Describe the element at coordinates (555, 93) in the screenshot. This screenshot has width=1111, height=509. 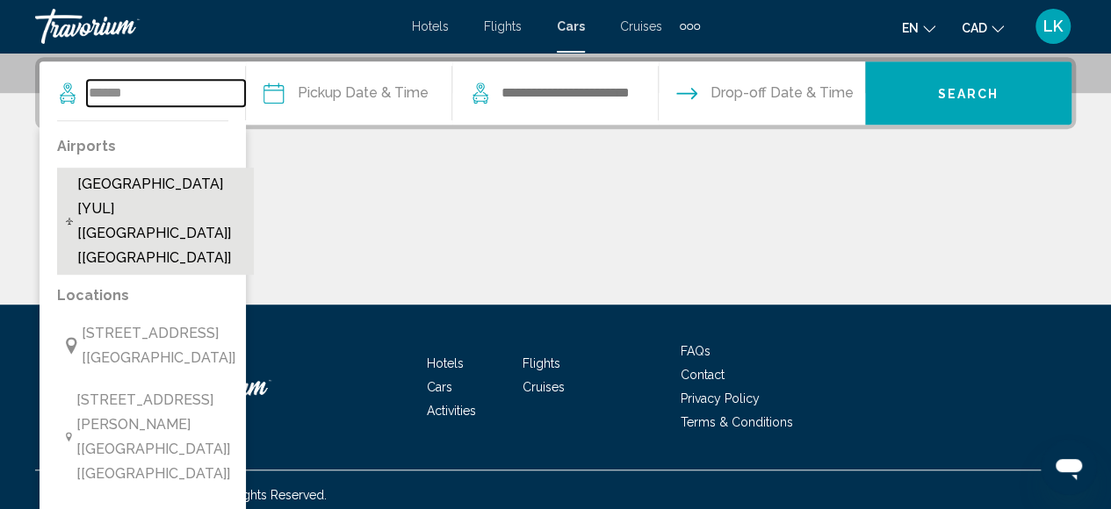
I see `div: Search widget` at that location.